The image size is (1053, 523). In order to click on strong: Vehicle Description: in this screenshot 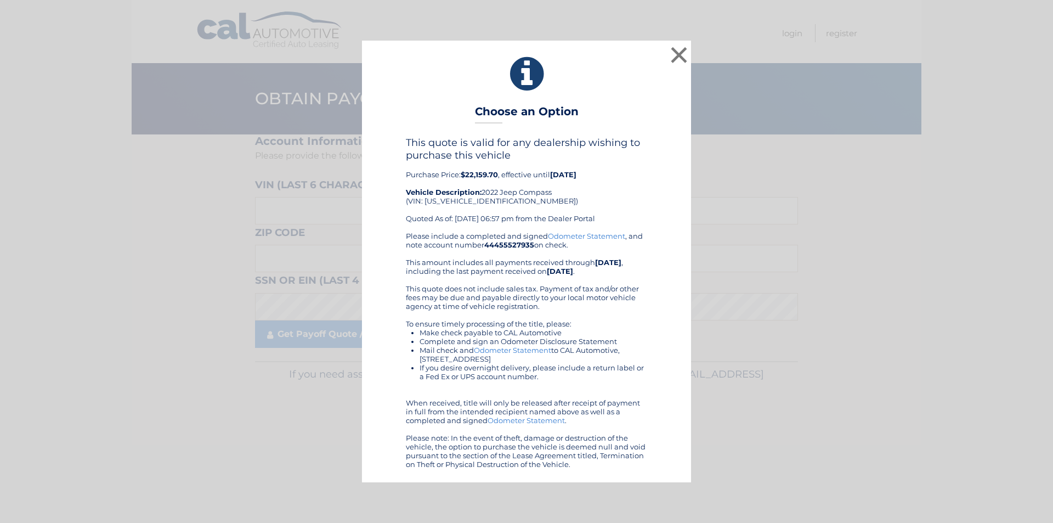, I will do `click(444, 192)`.